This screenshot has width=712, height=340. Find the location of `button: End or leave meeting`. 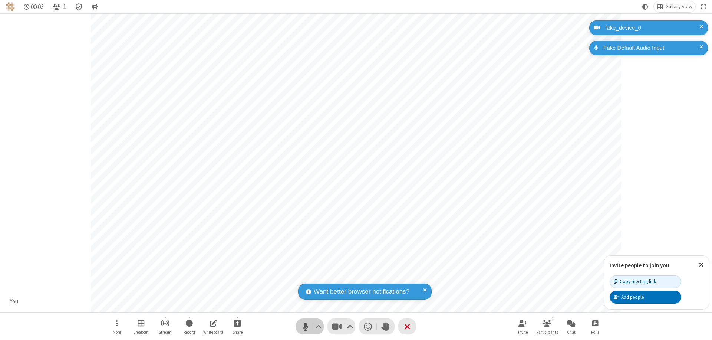

button: End or leave meeting is located at coordinates (407, 326).